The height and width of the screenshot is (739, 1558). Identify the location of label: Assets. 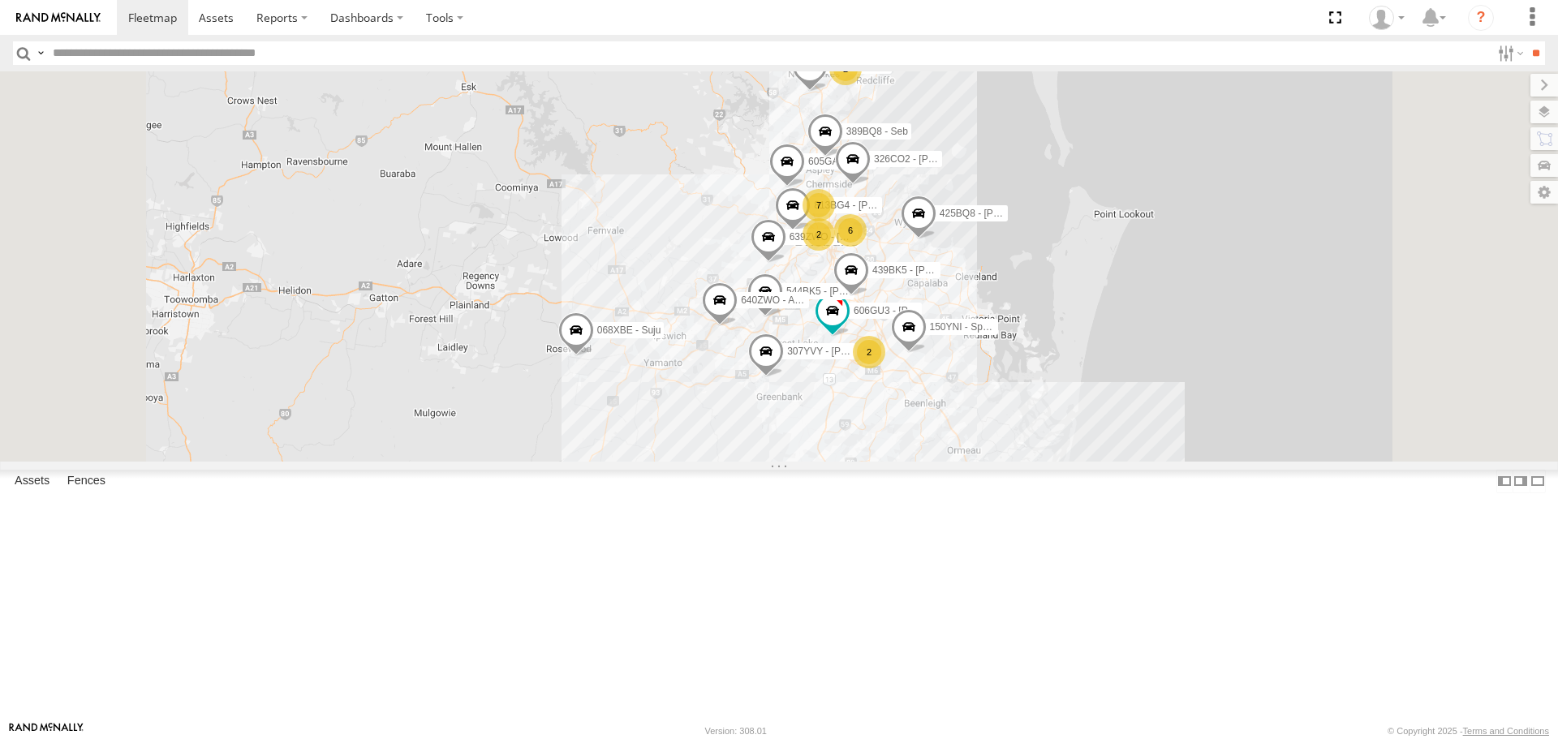
(32, 482).